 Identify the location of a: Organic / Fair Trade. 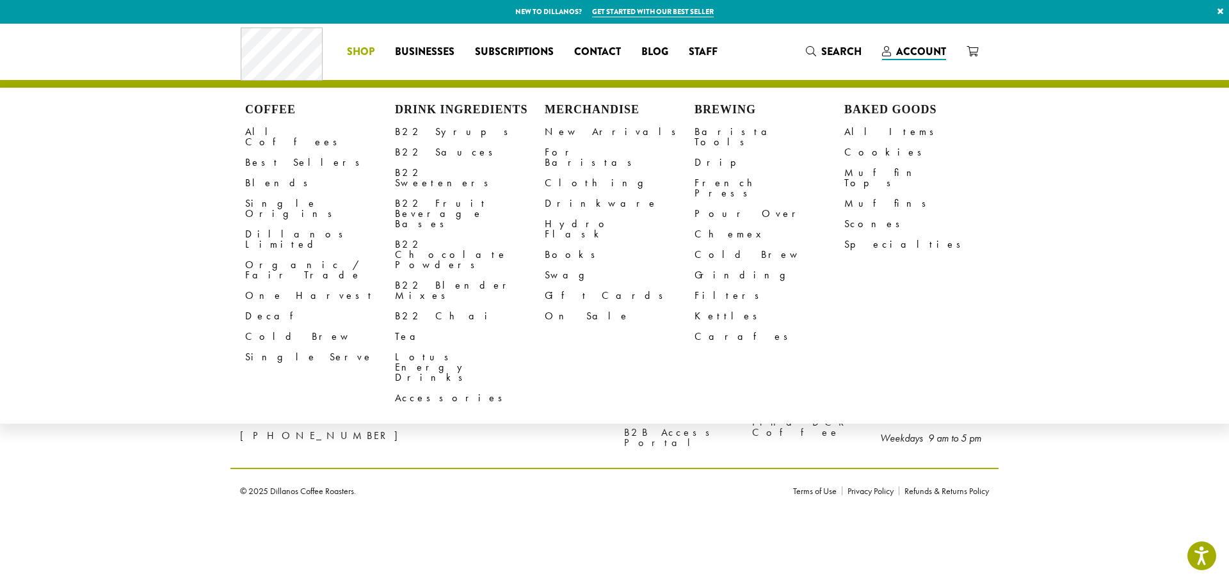
(320, 270).